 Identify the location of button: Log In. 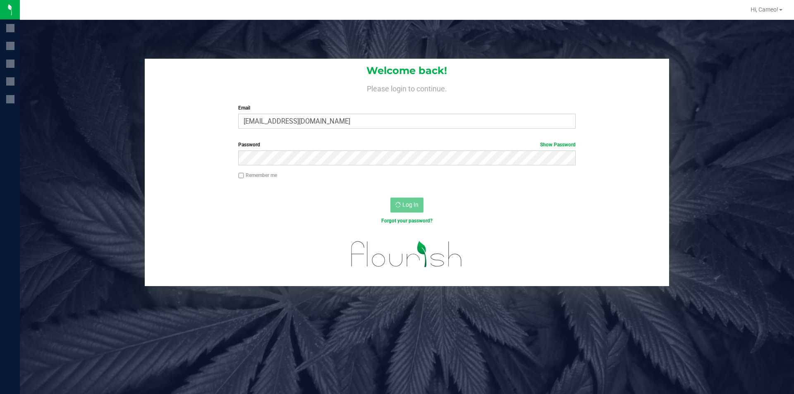
(407, 205).